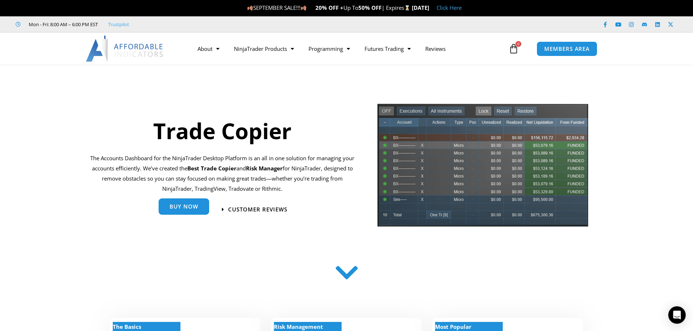  Describe the element at coordinates (513, 49) in the screenshot. I see `a: 0` at that location.